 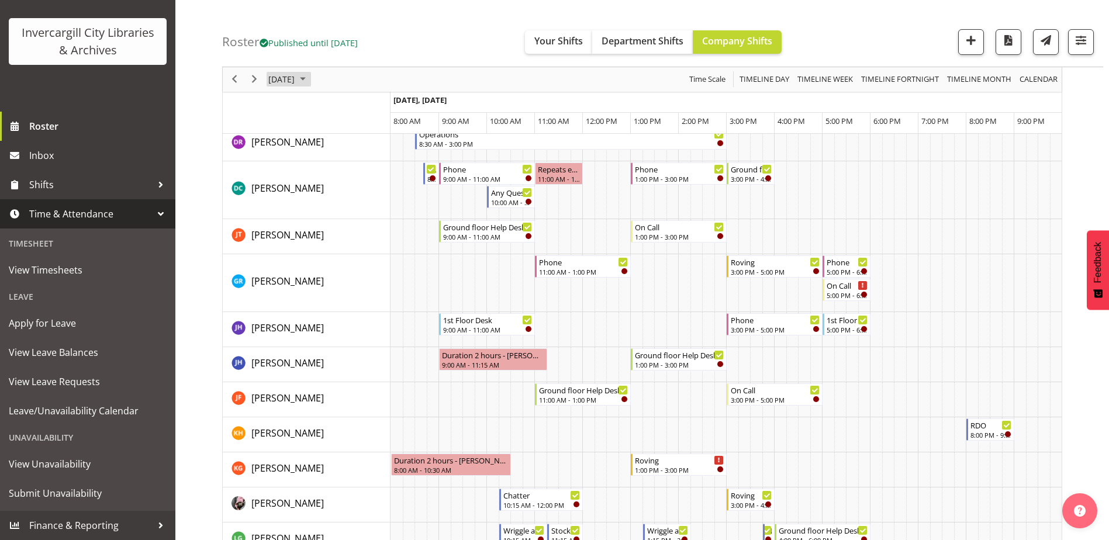 I want to click on div: Leave, so click(x=88, y=296).